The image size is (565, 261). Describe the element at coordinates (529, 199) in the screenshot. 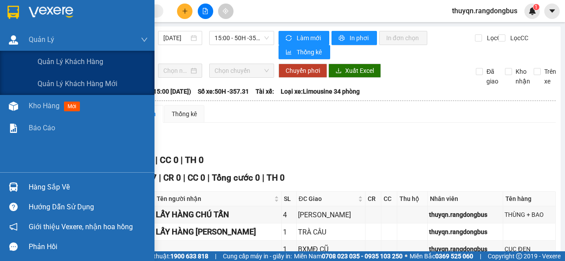

I see `th: Tên hàng` at that location.